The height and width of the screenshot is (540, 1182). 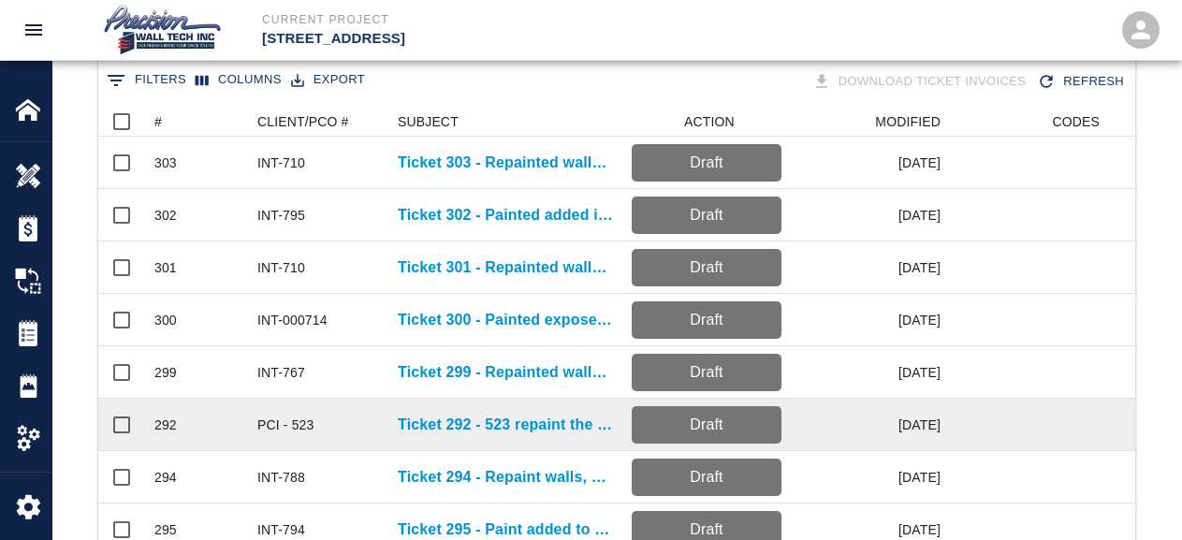 I want to click on div: Refresh the list, so click(x=1082, y=81).